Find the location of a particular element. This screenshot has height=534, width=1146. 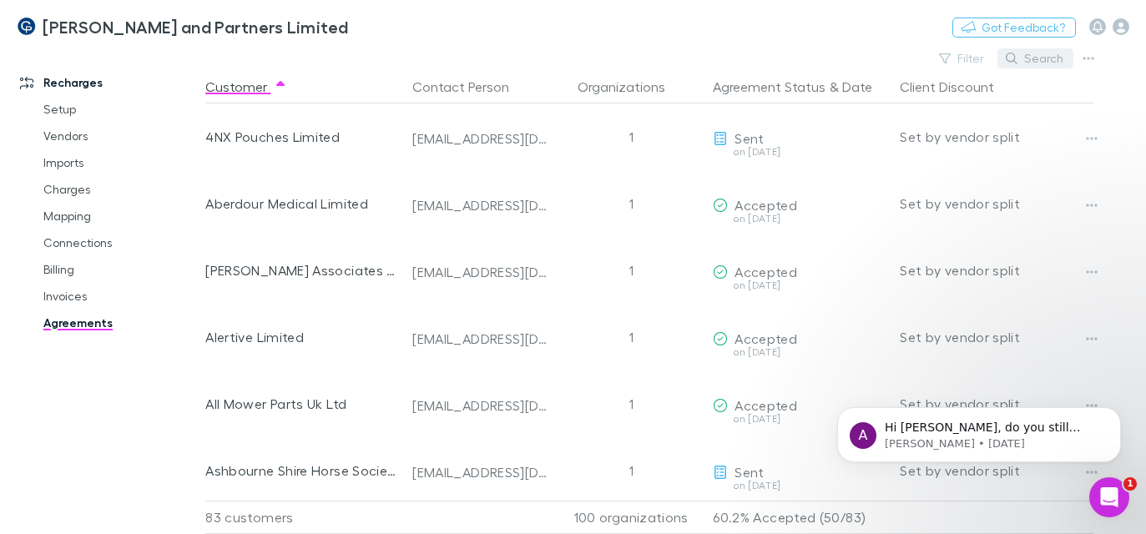

a: Vendors is located at coordinates (120, 136).